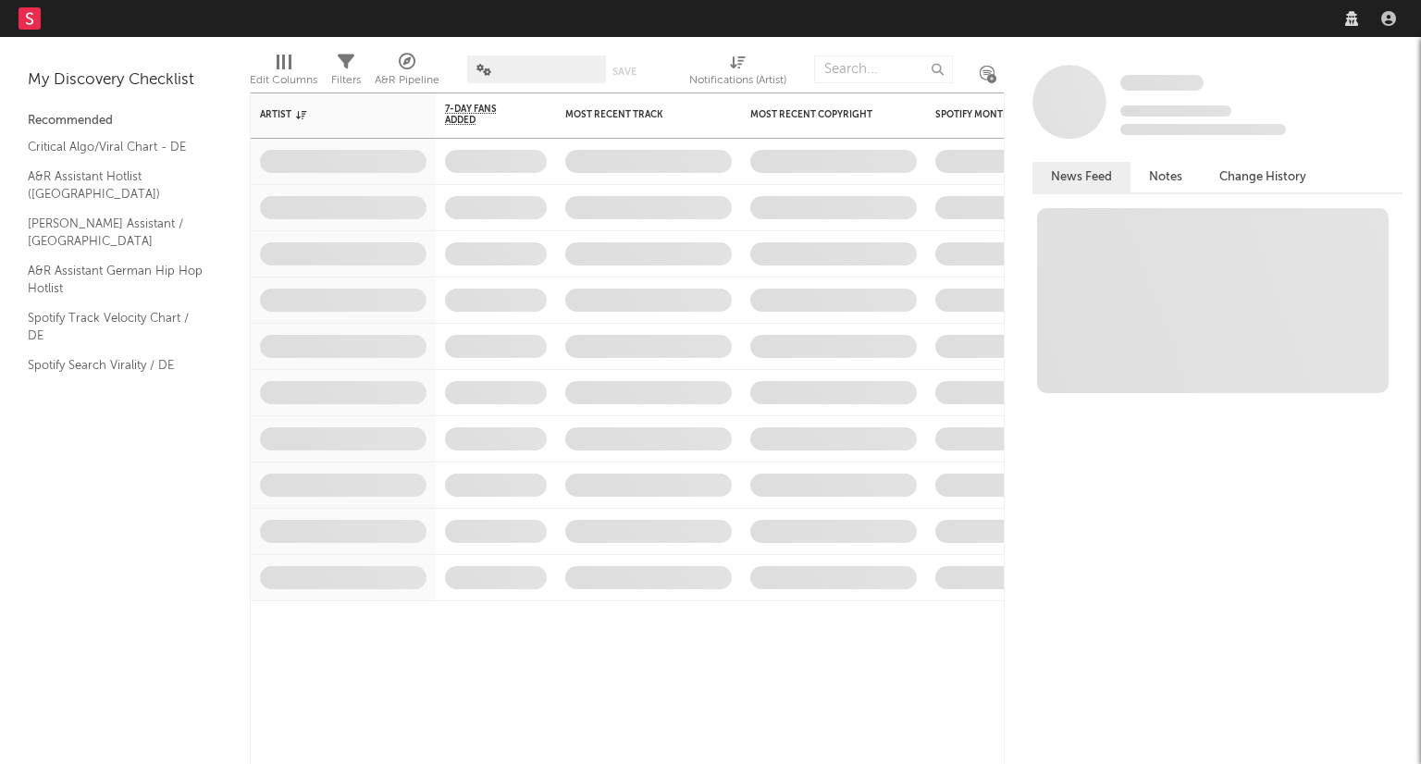 This screenshot has width=1421, height=764. Describe the element at coordinates (116, 394) in the screenshot. I see `a: Apple Top 200 / DE` at that location.